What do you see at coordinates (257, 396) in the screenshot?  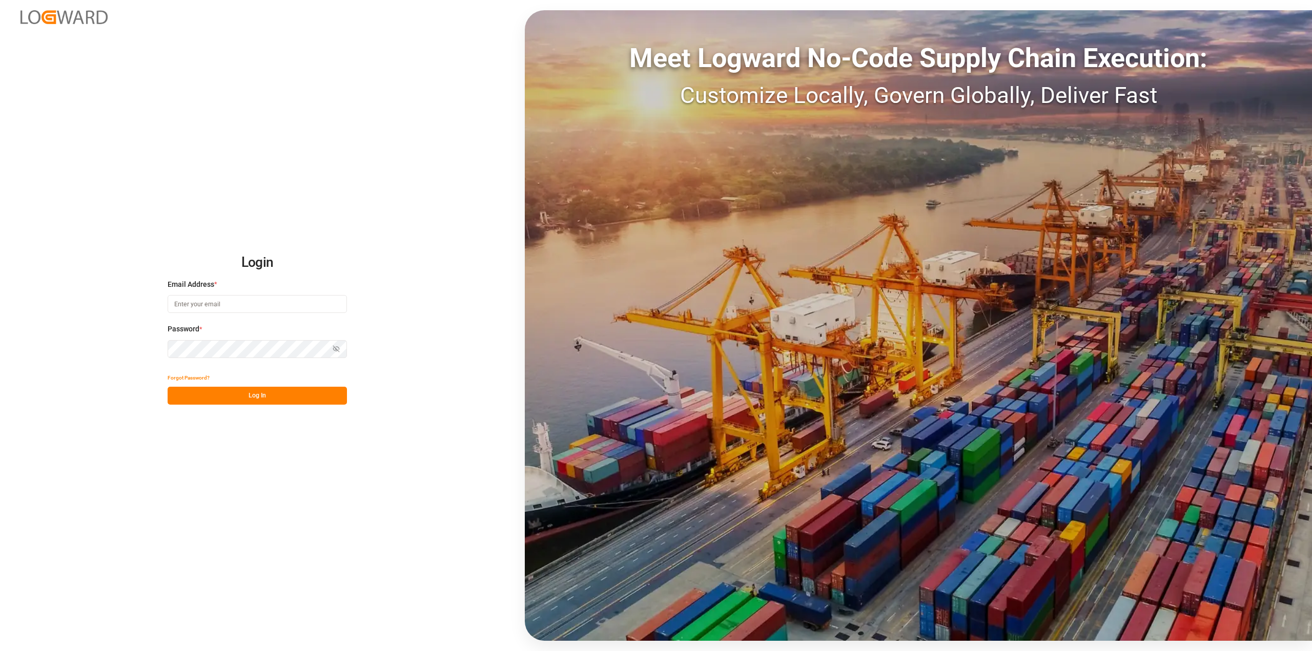 I see `button: Log In` at bounding box center [257, 396].